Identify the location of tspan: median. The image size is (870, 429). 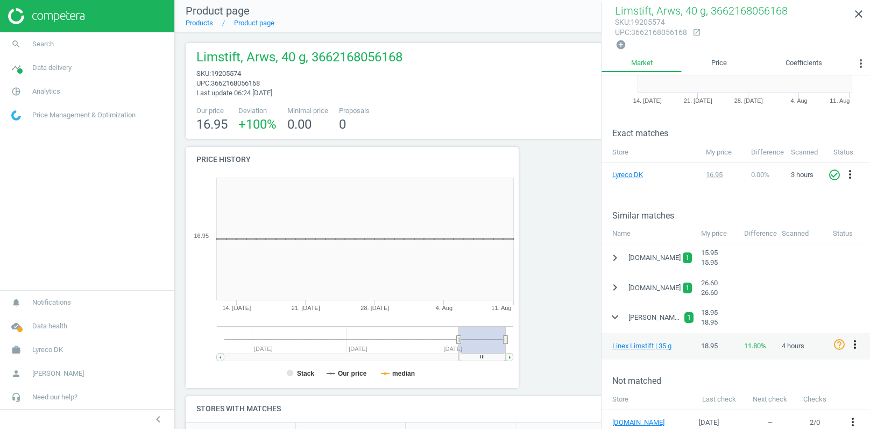
(403, 373).